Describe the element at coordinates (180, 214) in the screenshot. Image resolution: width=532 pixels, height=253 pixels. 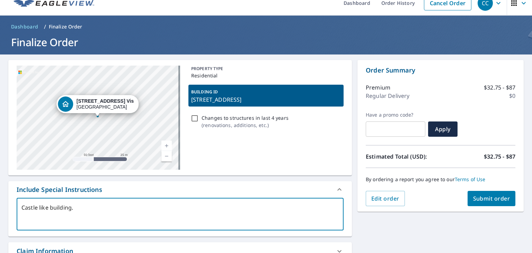
I see `textarea: Castle like building.` at that location.